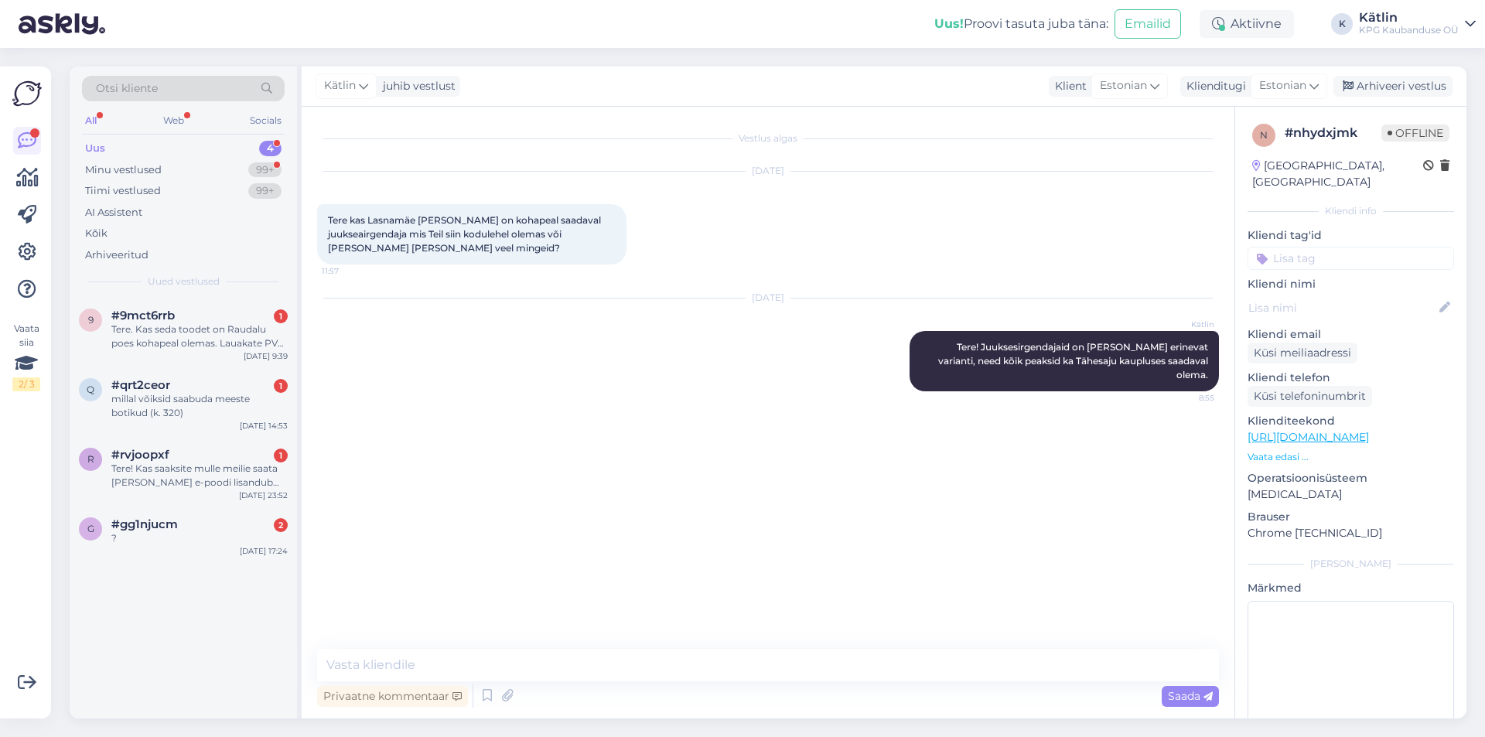 The width and height of the screenshot is (1485, 737). Describe the element at coordinates (1350, 258) in the screenshot. I see `input: Lisa tag` at that location.